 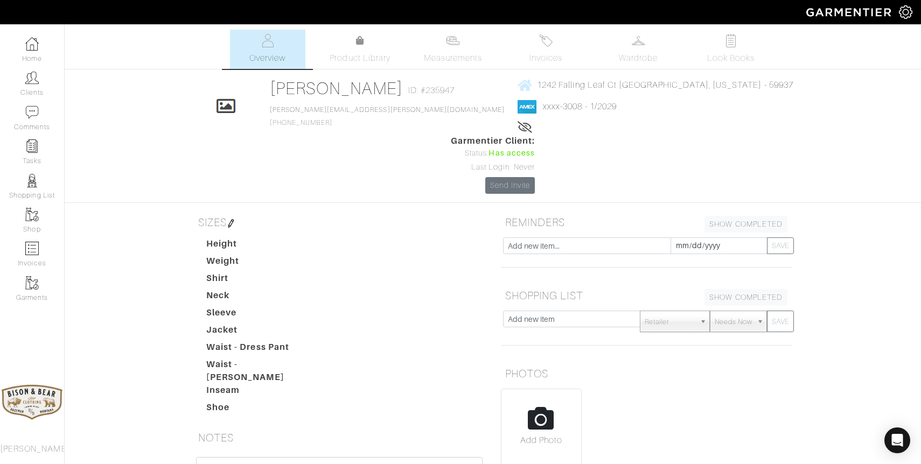 I want to click on img: clients-icon-6bae9207a08558b7cb47a8932f037763ab4055f8c8b6bfacd5dc20c3e0201464.png, so click(x=32, y=78).